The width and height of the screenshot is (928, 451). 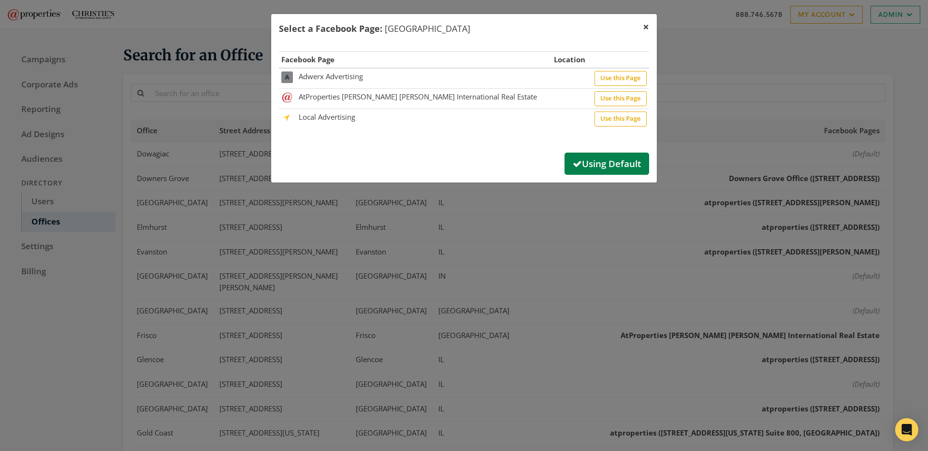 What do you see at coordinates (607, 164) in the screenshot?
I see `button: Using Default` at bounding box center [607, 164].